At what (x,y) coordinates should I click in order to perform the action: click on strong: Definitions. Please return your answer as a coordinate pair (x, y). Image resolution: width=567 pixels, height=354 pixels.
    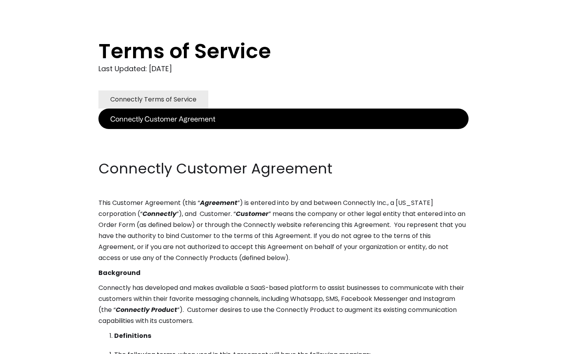
    Looking at the image, I should click on (133, 336).